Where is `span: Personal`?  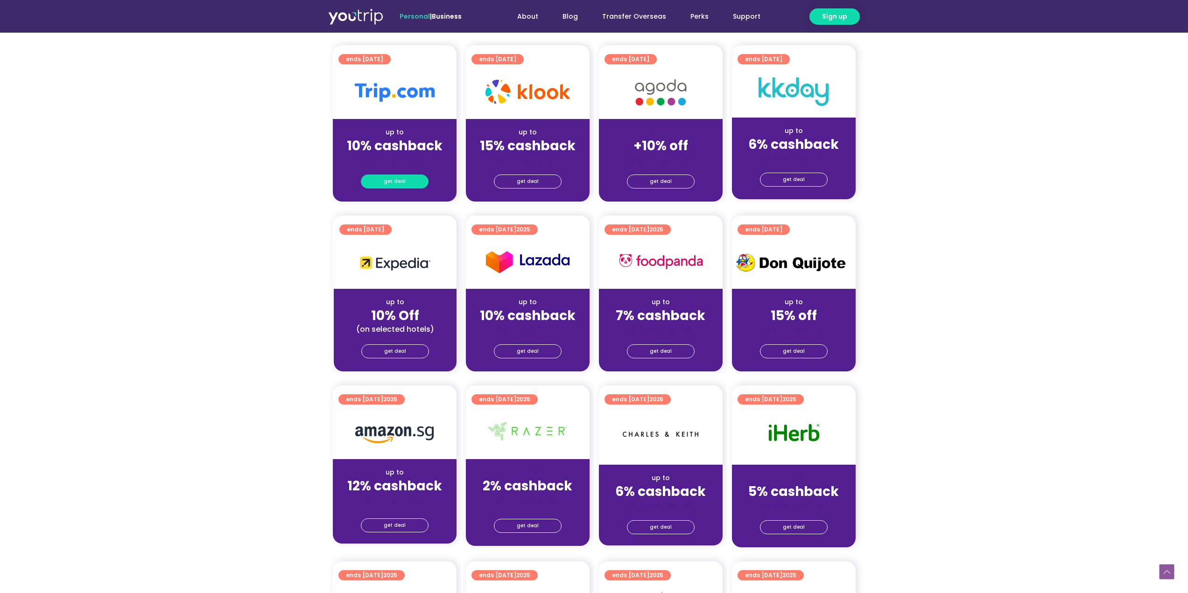 span: Personal is located at coordinates (414, 16).